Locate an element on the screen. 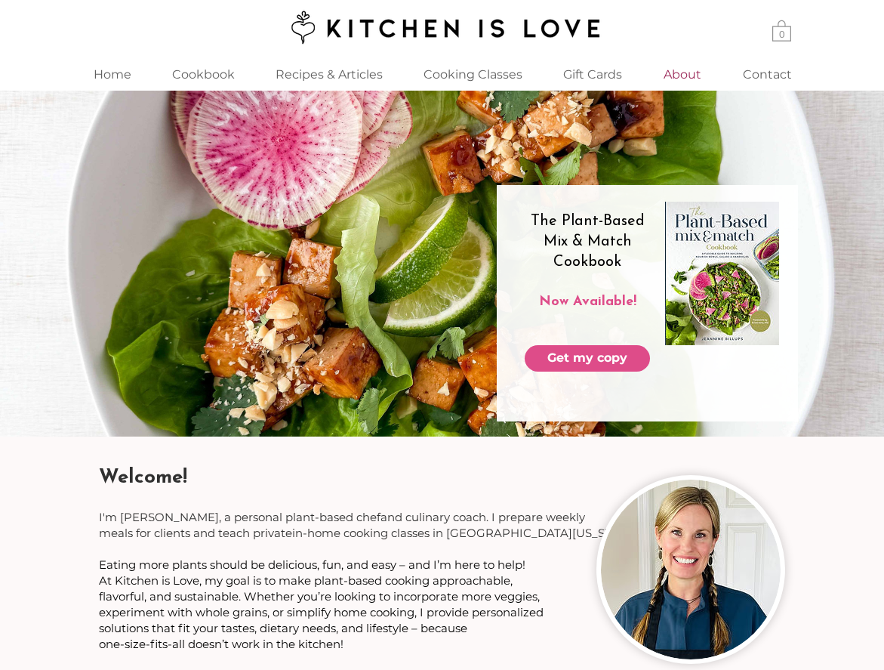 Image resolution: width=884 pixels, height=670 pixels. span: meals for clients and teach private is located at coordinates (196, 532).